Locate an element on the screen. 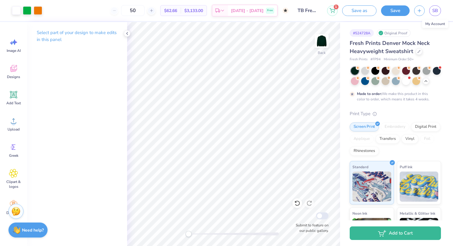 The width and height of the screenshot is (453, 246). div: # 524728A is located at coordinates (361, 33).